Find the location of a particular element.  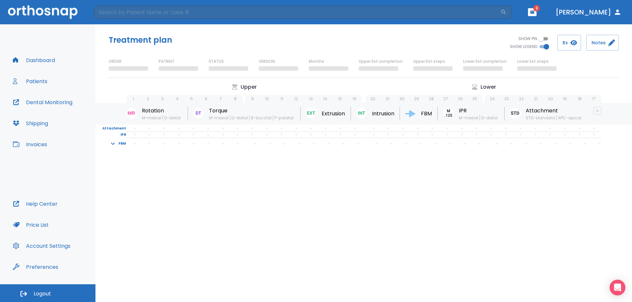

span: STD-standard is located at coordinates (541, 118).